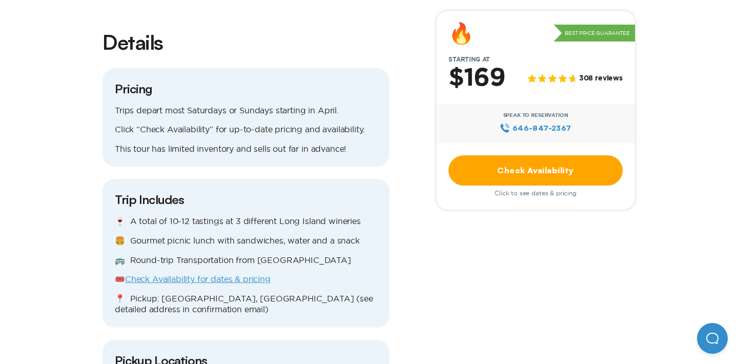  Describe the element at coordinates (246, 199) in the screenshot. I see `h3: Trip Includes` at that location.